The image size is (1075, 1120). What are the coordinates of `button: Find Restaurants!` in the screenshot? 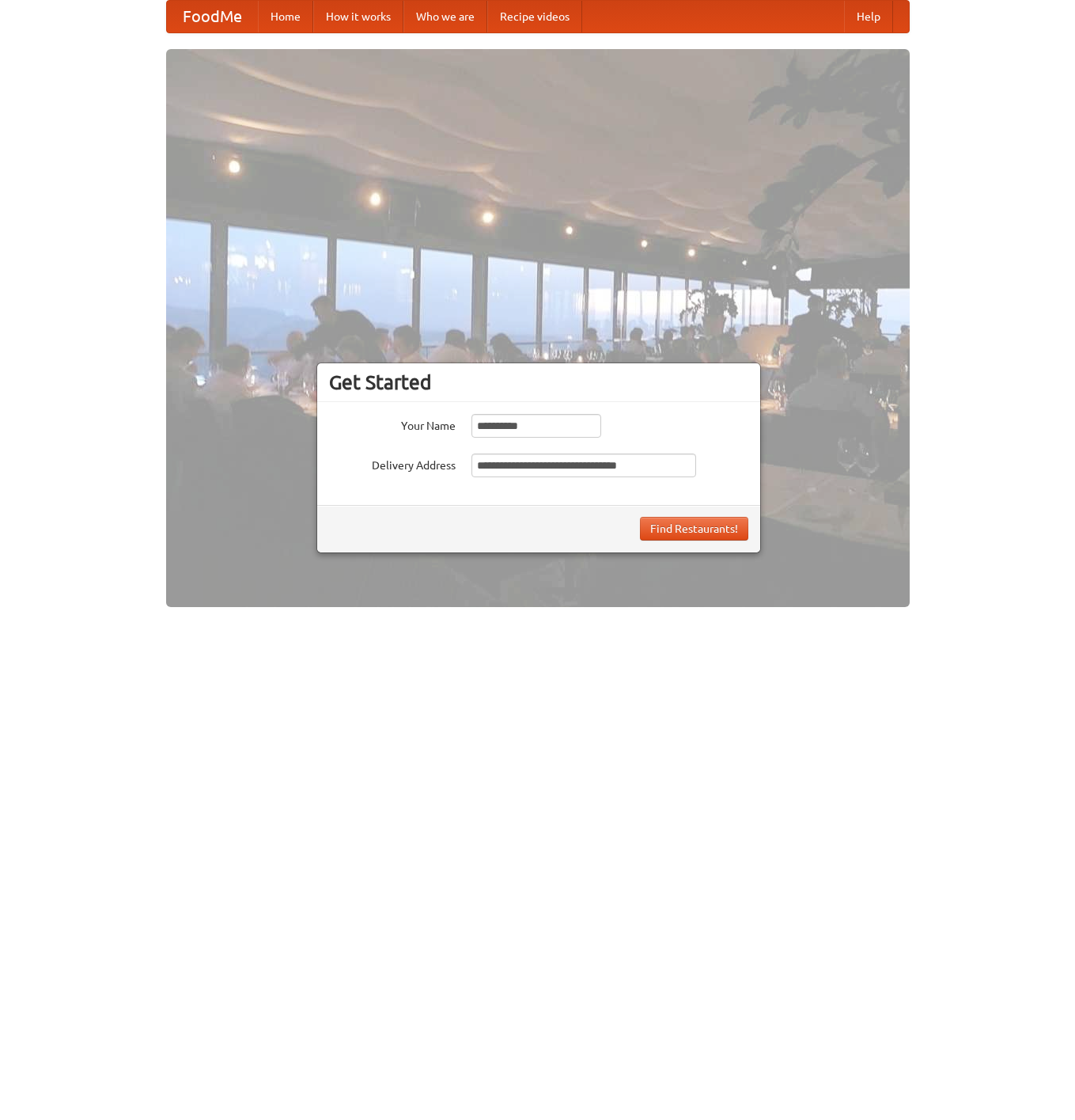 It's located at (694, 529).